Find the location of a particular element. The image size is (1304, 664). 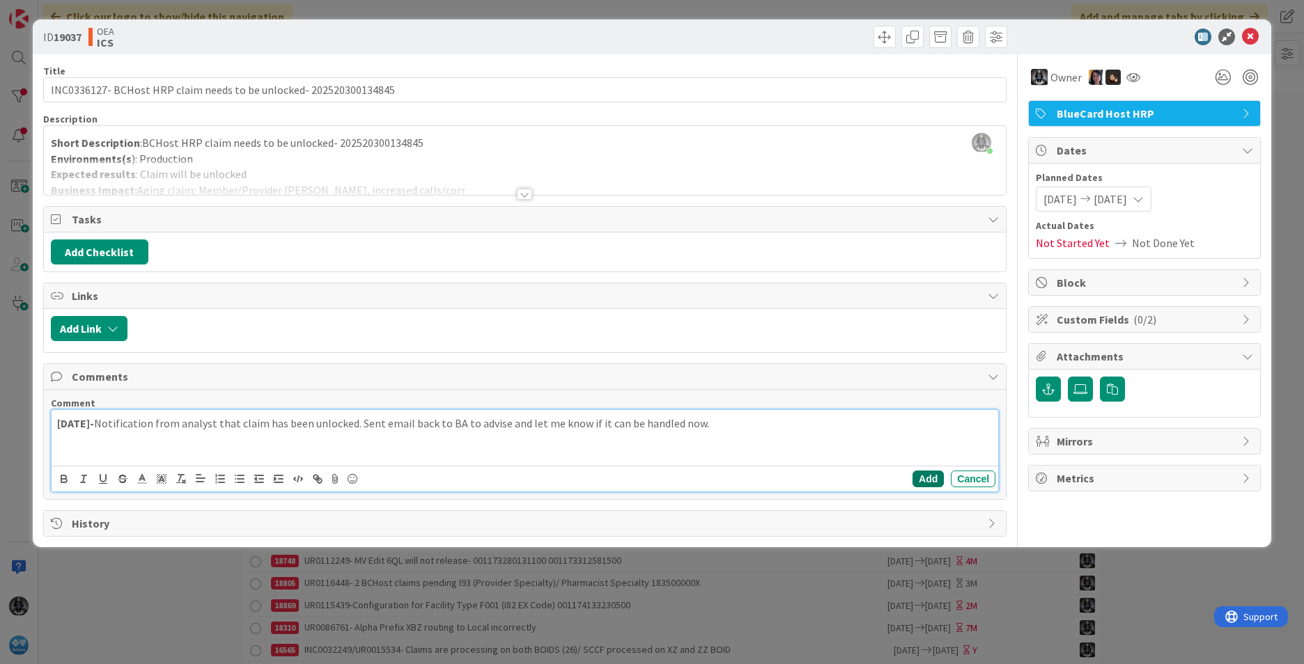

span: Not Done Yet is located at coordinates (1163, 243).